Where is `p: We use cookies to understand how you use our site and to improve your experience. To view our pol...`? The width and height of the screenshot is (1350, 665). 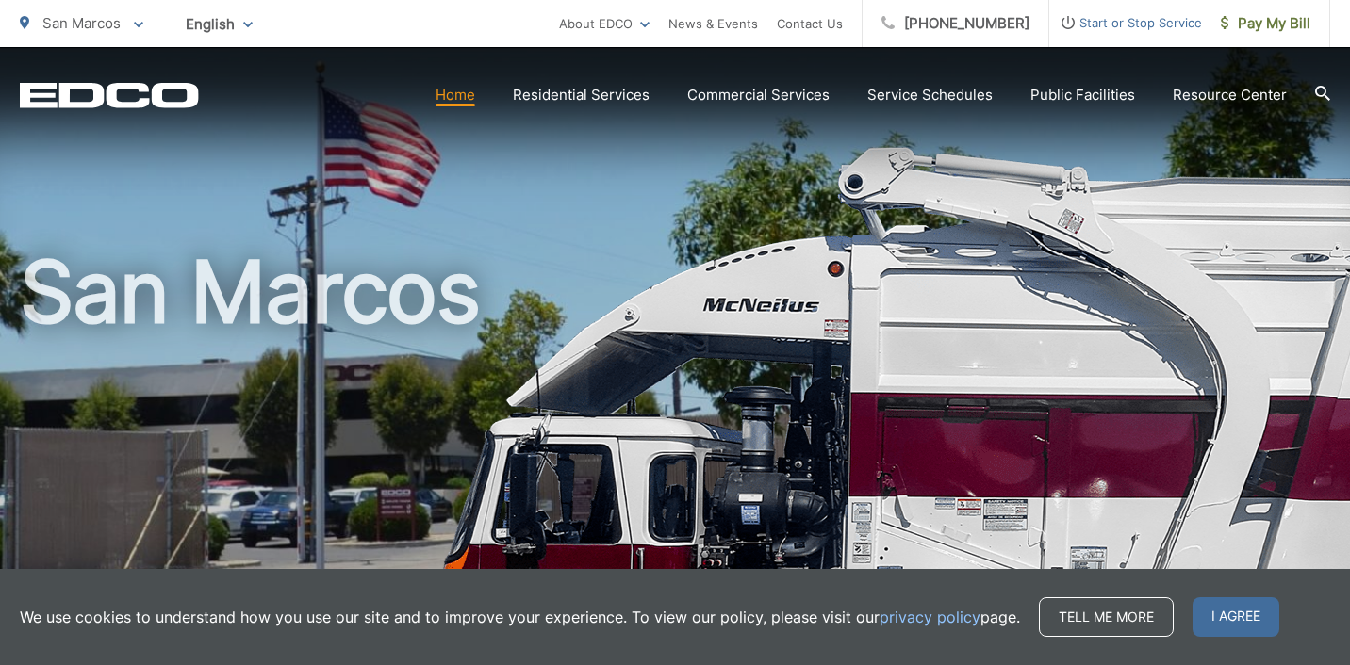 p: We use cookies to understand how you use our site and to improve your experience. To view our pol... is located at coordinates (519, 617).